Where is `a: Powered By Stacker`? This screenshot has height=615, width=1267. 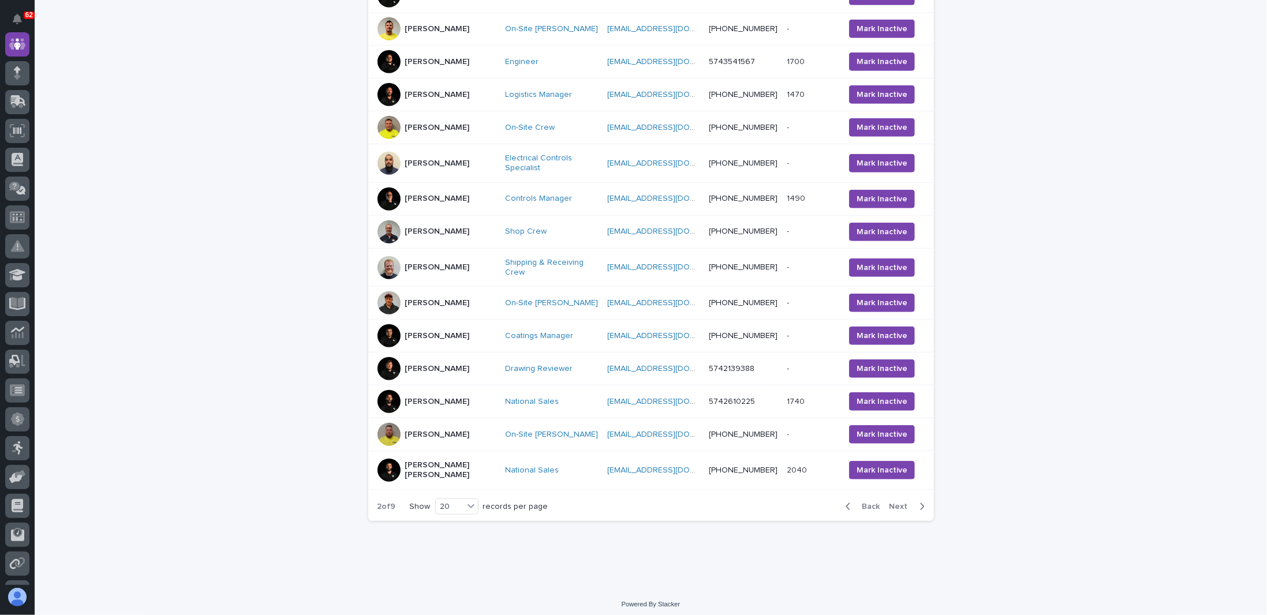
a: Powered By Stacker is located at coordinates (651, 604).